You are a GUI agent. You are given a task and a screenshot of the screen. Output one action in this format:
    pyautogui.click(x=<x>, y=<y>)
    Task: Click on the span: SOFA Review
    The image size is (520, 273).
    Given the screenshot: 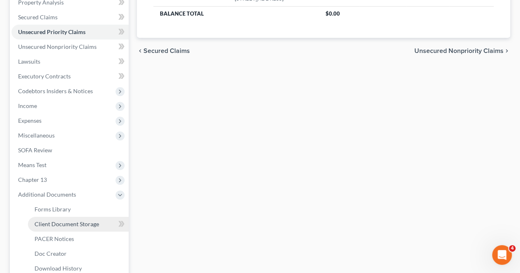 What is the action you would take?
    pyautogui.click(x=35, y=150)
    